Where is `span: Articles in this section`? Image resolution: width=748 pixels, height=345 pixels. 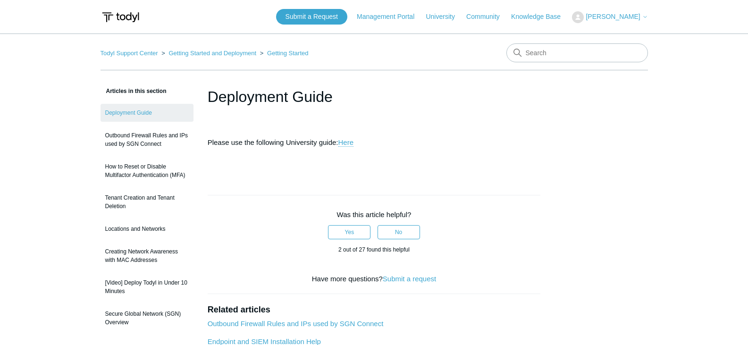
span: Articles in this section is located at coordinates (134, 91).